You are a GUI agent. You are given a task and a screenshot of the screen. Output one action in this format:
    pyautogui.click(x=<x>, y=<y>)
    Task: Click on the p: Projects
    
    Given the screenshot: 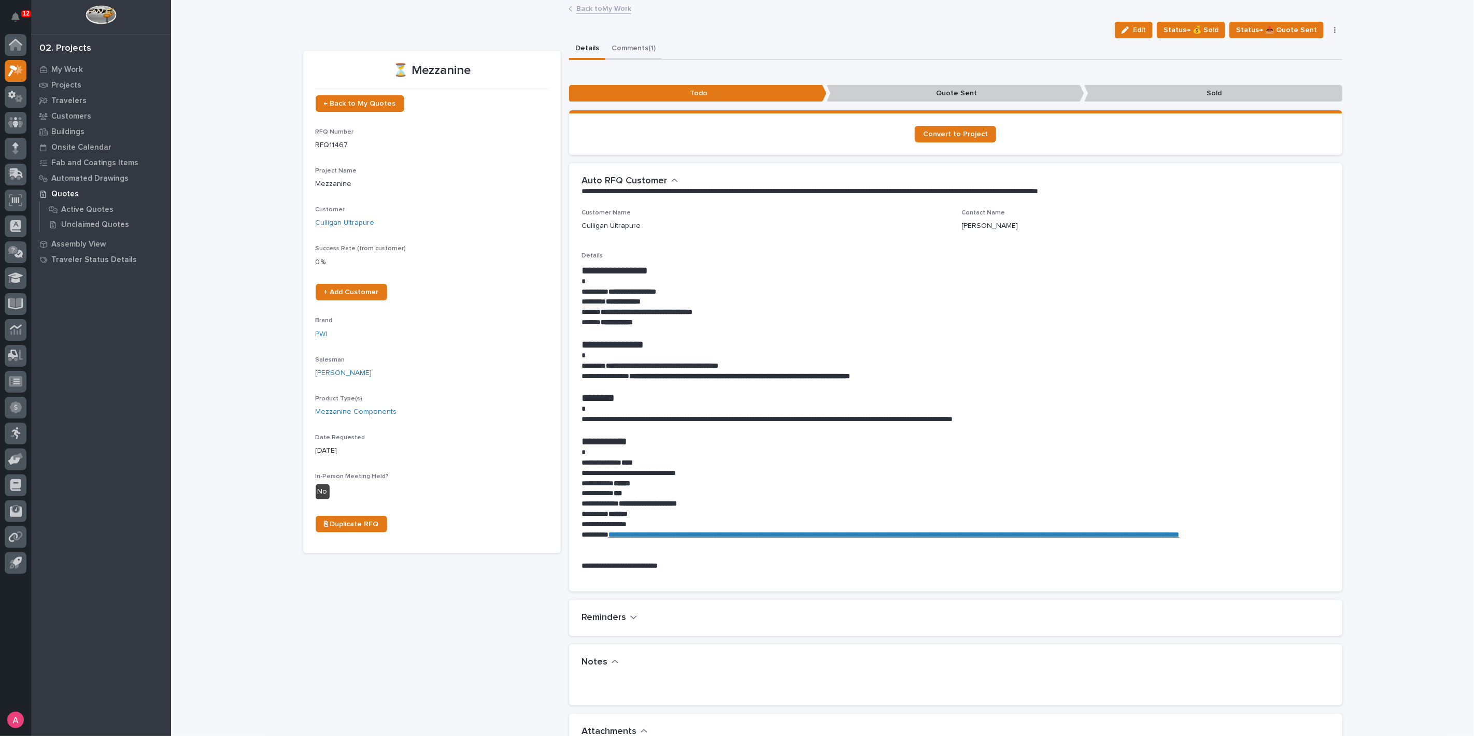 What is the action you would take?
    pyautogui.click(x=66, y=85)
    